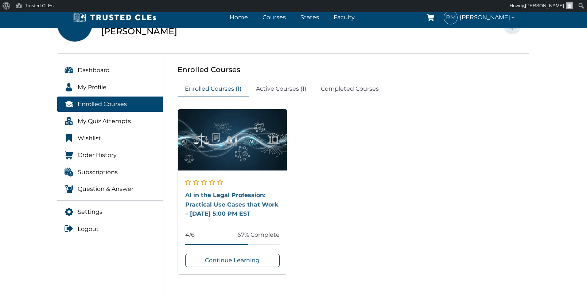  I want to click on a: My Profile, so click(110, 88).